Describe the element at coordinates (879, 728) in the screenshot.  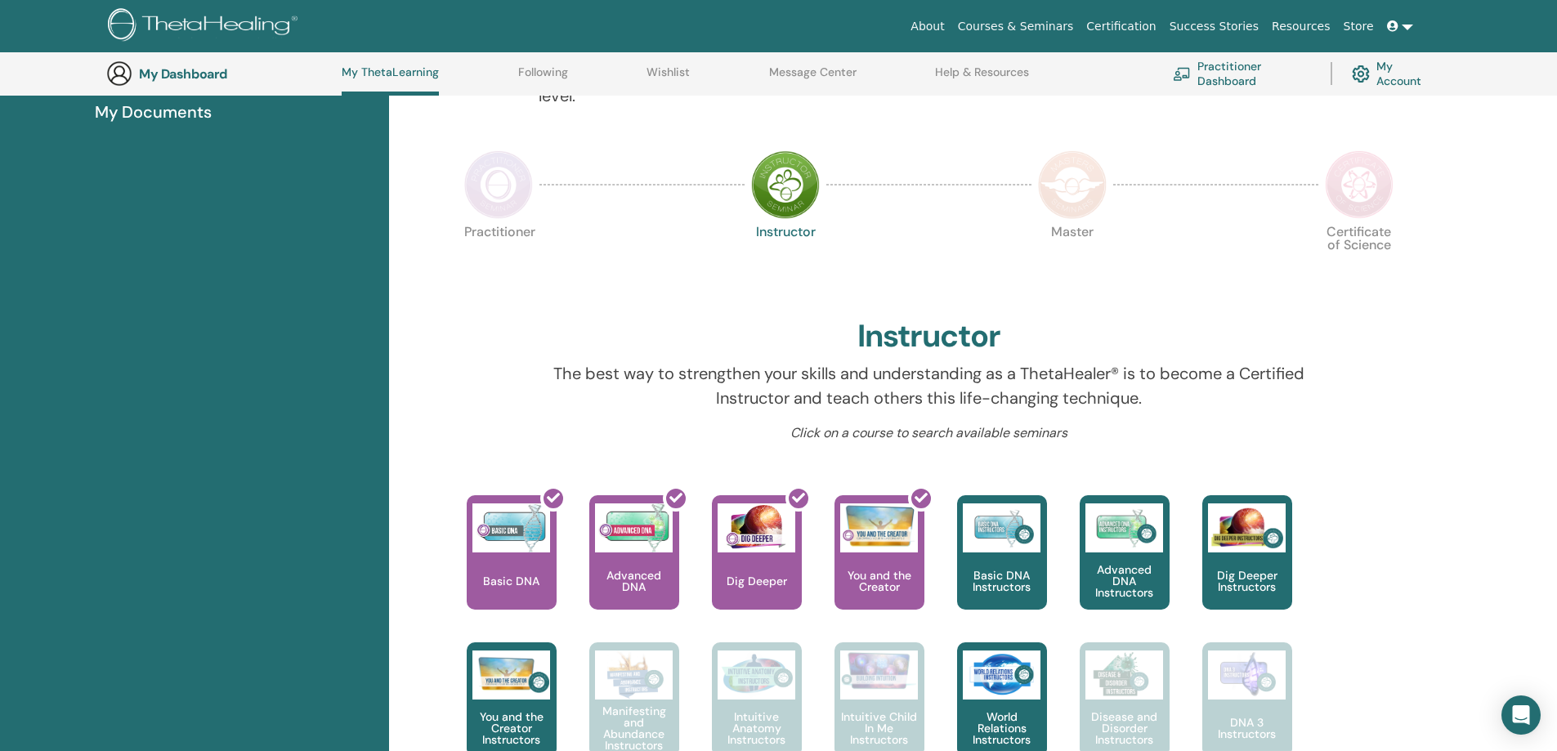
I see `p: Intuitive Child In Me Instructors` at that location.